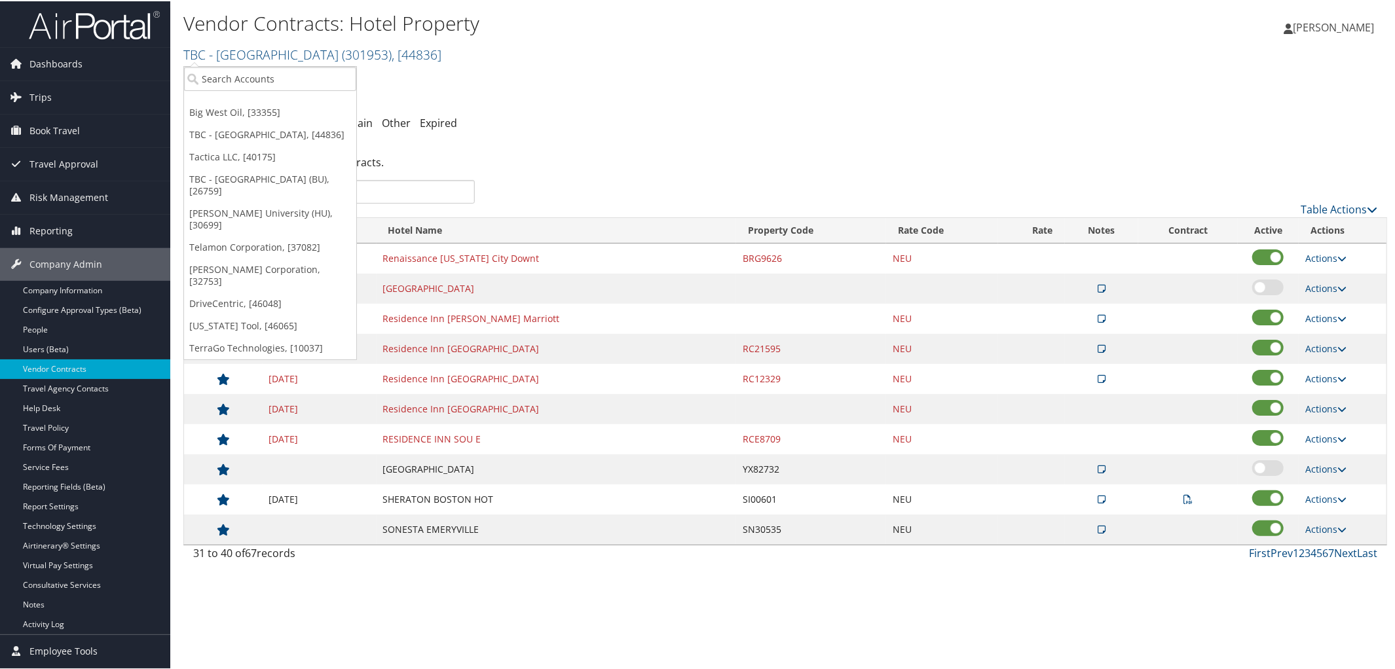 The width and height of the screenshot is (1395, 669). What do you see at coordinates (556, 498) in the screenshot?
I see `td: SHERATON BOSTON HOT` at bounding box center [556, 498].